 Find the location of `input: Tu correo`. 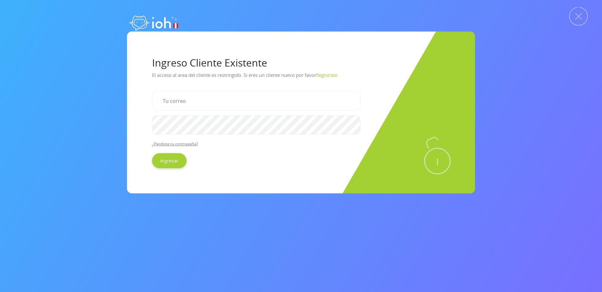

input: Tu correo is located at coordinates (256, 101).